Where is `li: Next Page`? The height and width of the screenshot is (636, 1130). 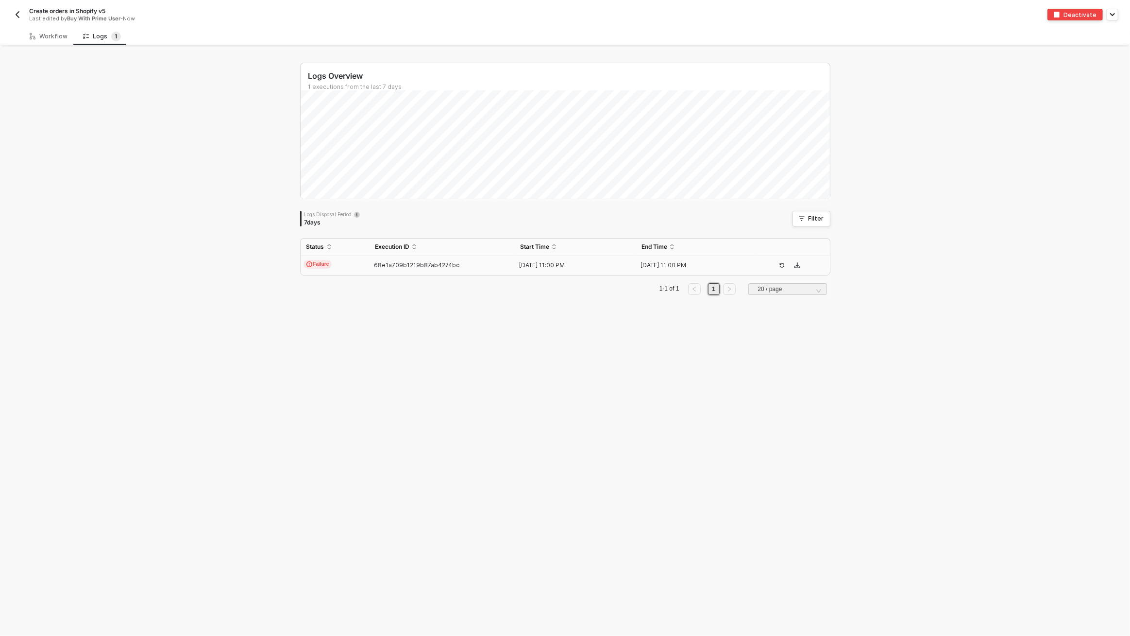 li: Next Page is located at coordinates (730, 289).